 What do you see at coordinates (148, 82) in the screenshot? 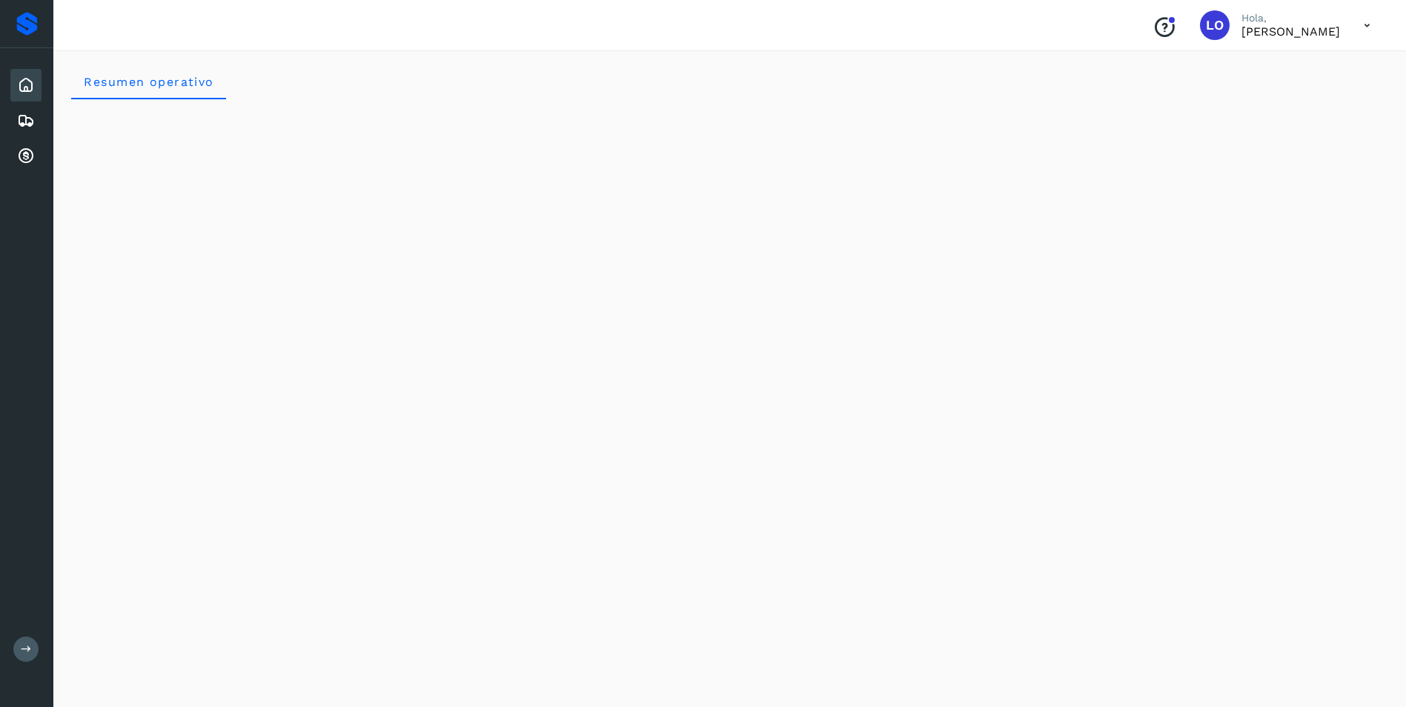
I see `span: Resumen operativo` at bounding box center [148, 82].